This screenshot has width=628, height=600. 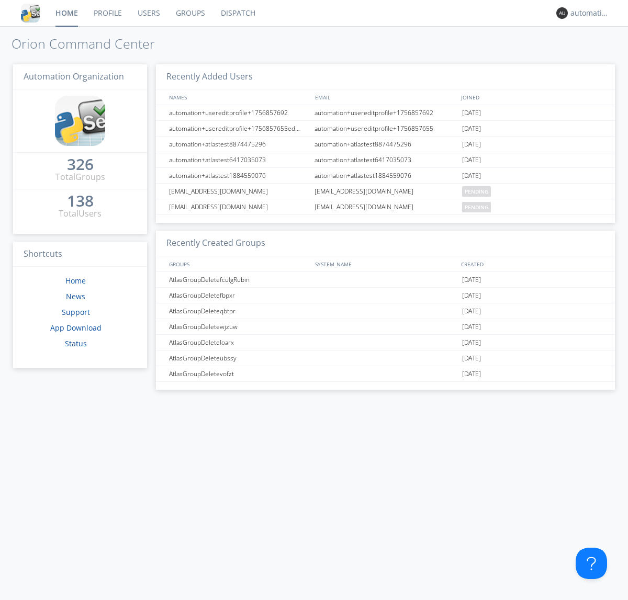 What do you see at coordinates (385, 77) in the screenshot?
I see `h3: Recently Added Users` at bounding box center [385, 77].